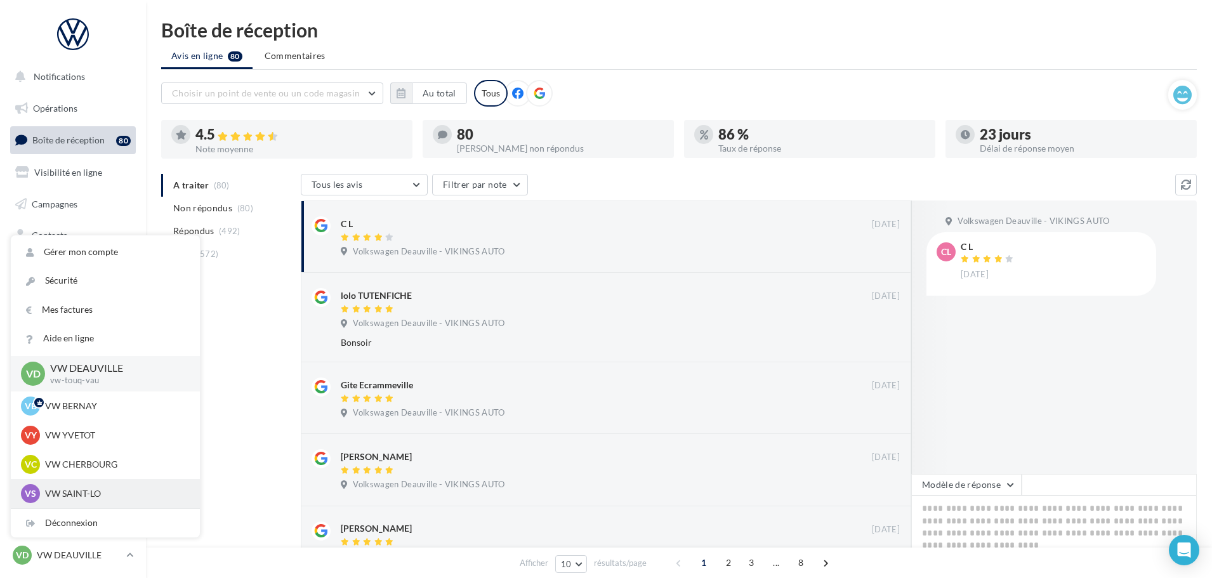 The width and height of the screenshot is (1212, 578). What do you see at coordinates (534, 563) in the screenshot?
I see `span: Afficher` at bounding box center [534, 563].